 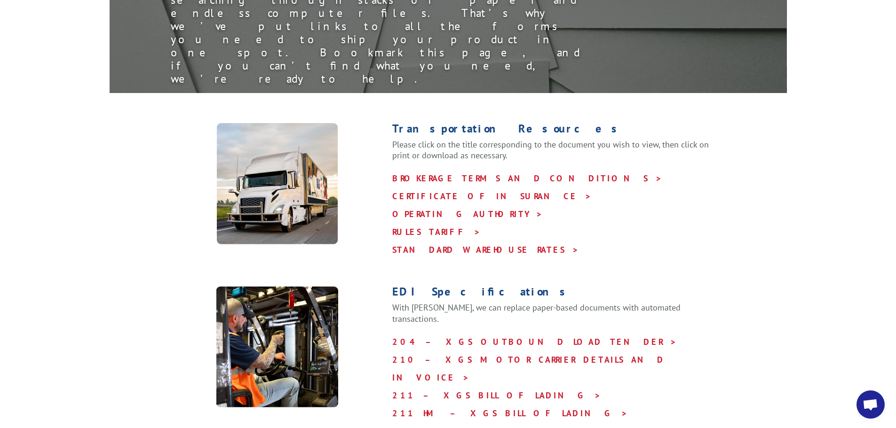 What do you see at coordinates (560, 294) in the screenshot?
I see `h1: EDI Specifications` at bounding box center [560, 294].